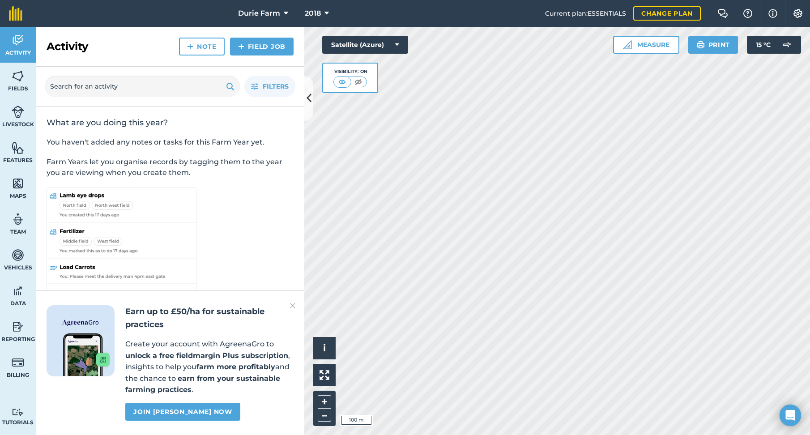 This screenshot has height=435, width=810. I want to click on button: Satellite (Azure), so click(365, 45).